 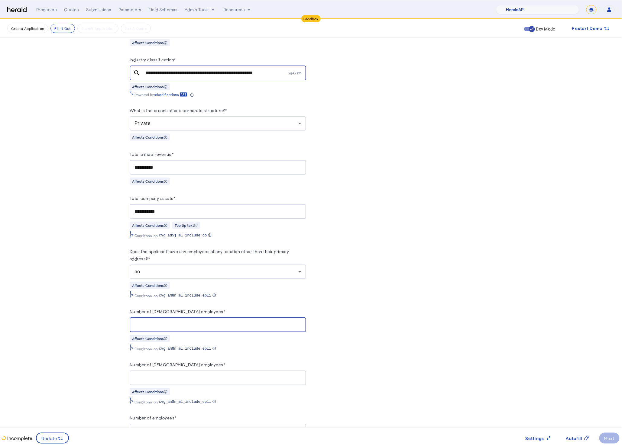 I want to click on label: What is the organization's corporate structure?*, so click(x=178, y=110).